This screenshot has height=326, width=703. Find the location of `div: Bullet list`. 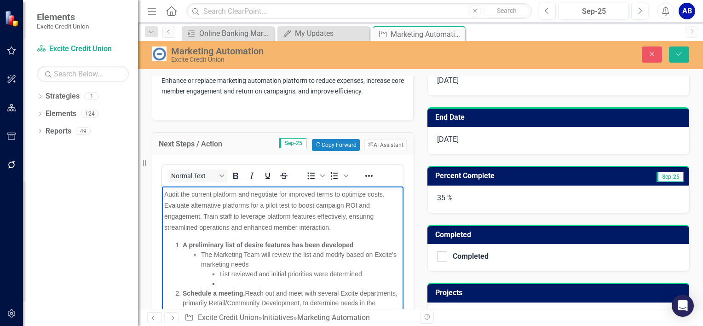

div: Bullet list is located at coordinates (314, 176).